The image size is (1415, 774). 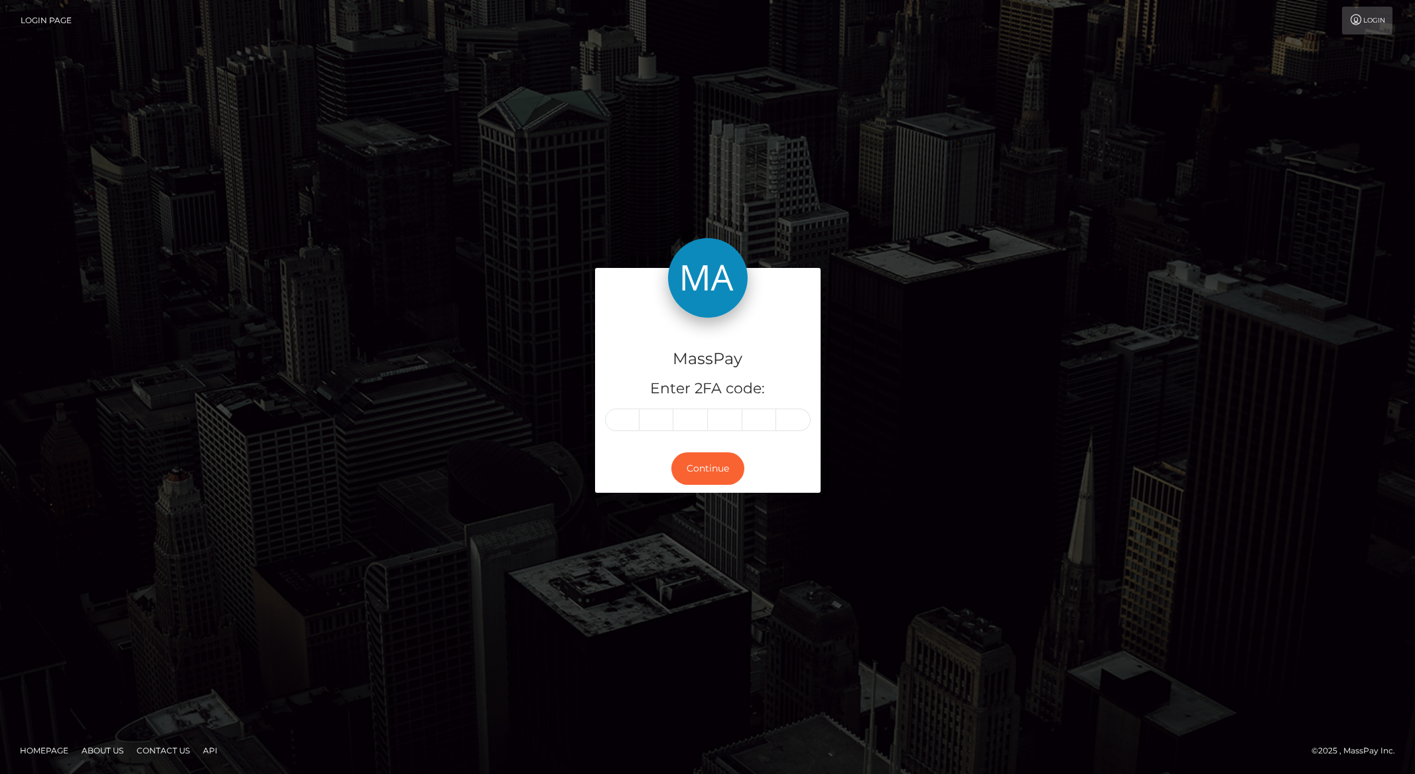 I want to click on a: Homepage, so click(x=44, y=751).